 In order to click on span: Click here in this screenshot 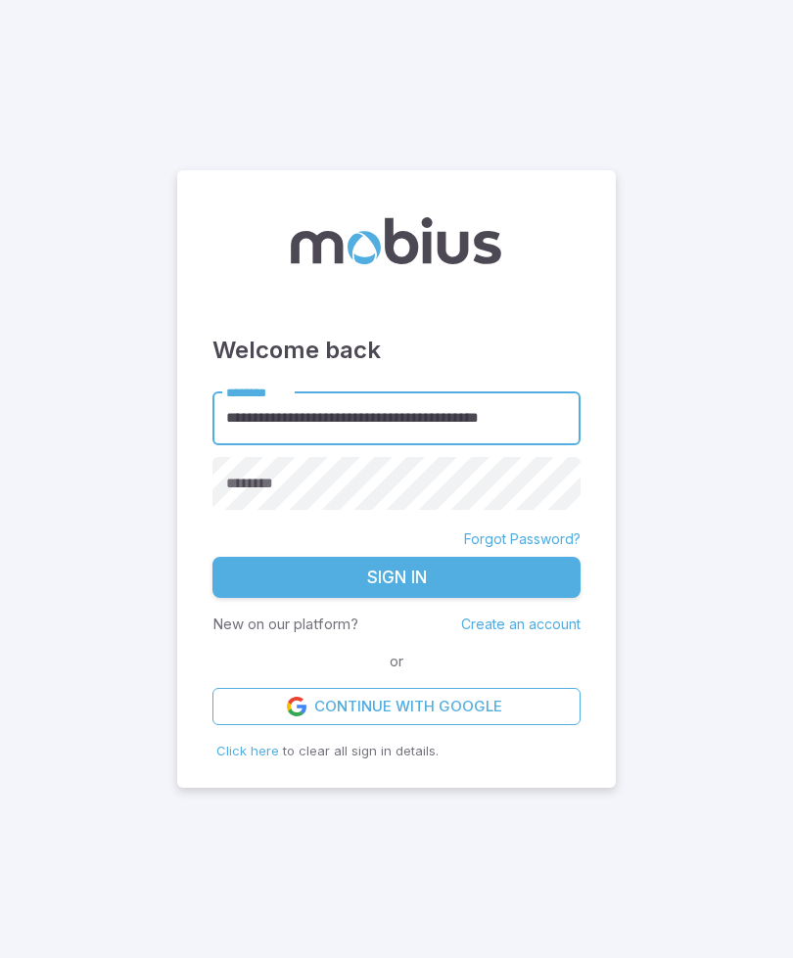, I will do `click(248, 751)`.